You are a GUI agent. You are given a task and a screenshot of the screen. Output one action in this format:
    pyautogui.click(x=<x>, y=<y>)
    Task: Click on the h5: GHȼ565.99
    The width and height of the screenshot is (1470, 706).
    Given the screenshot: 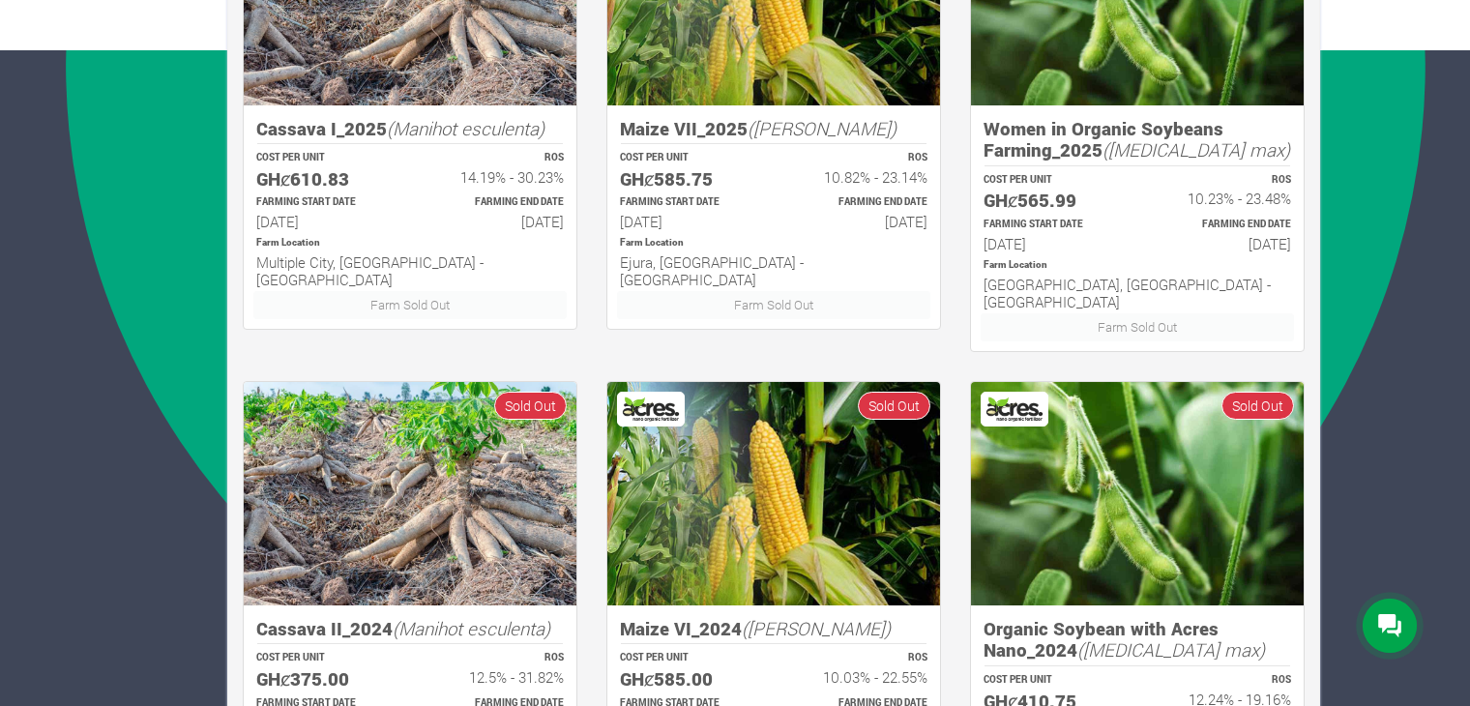 What is the action you would take?
    pyautogui.click(x=1052, y=200)
    